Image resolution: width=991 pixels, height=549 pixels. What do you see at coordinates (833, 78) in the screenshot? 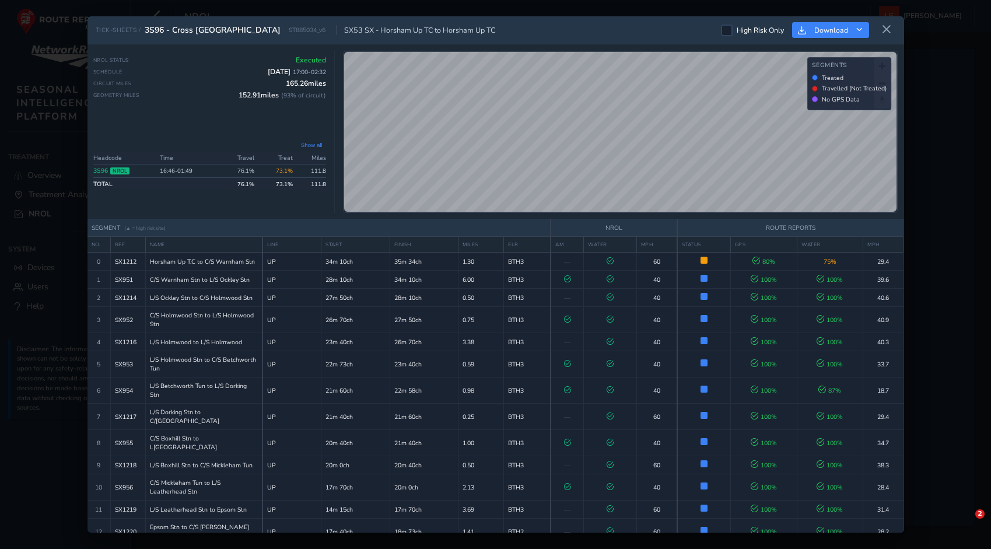
I see `span: Treated` at bounding box center [833, 78].